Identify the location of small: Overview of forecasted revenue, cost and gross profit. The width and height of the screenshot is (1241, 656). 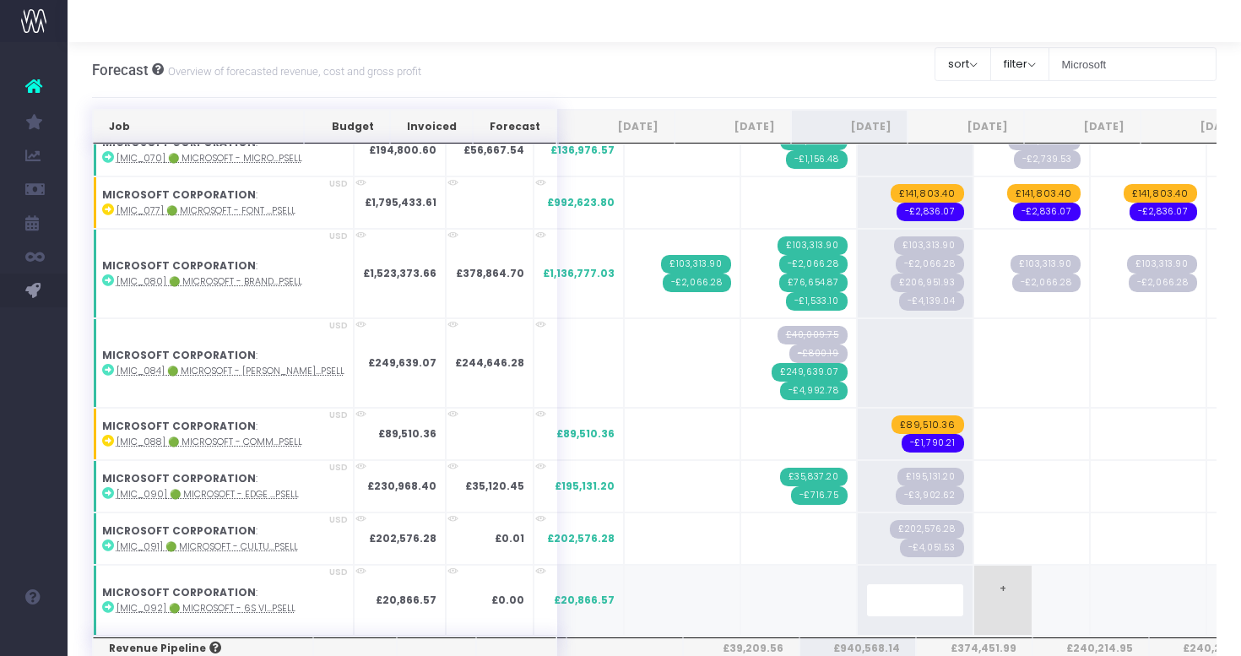
(292, 70).